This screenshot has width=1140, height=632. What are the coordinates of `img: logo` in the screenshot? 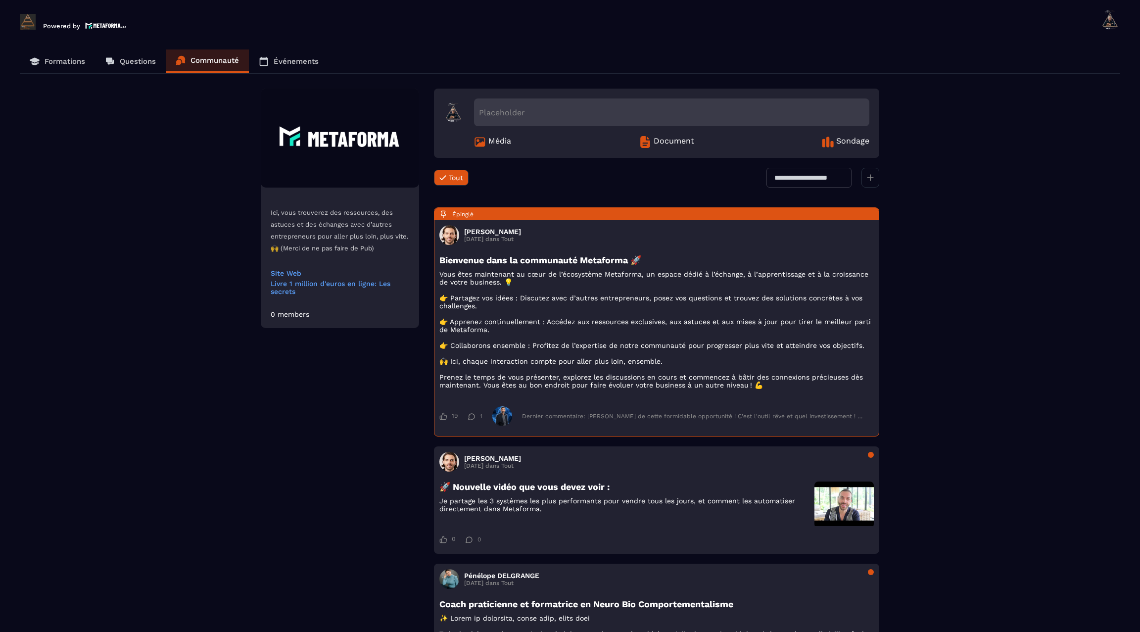 It's located at (106, 25).